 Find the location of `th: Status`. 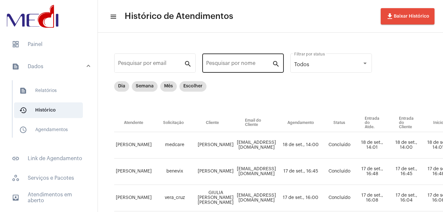

th: Status is located at coordinates (339, 123).